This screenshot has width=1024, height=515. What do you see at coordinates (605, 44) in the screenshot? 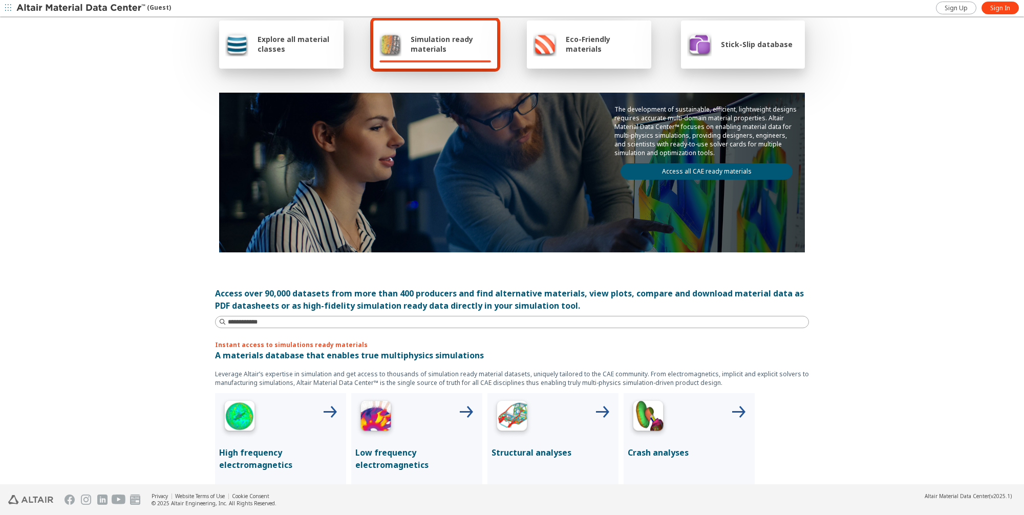
I see `span: Eco-Friendly materials` at bounding box center [605, 44].